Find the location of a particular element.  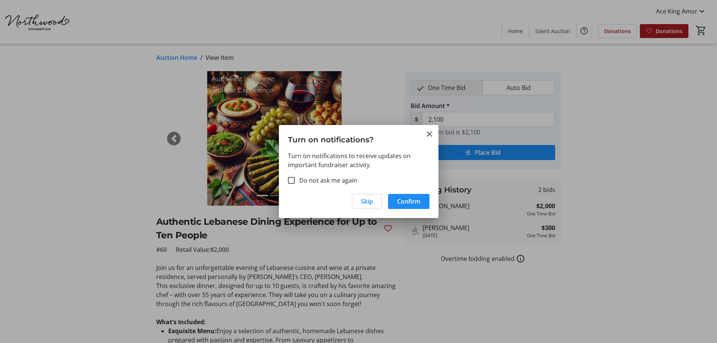

button: Close is located at coordinates (430, 134).